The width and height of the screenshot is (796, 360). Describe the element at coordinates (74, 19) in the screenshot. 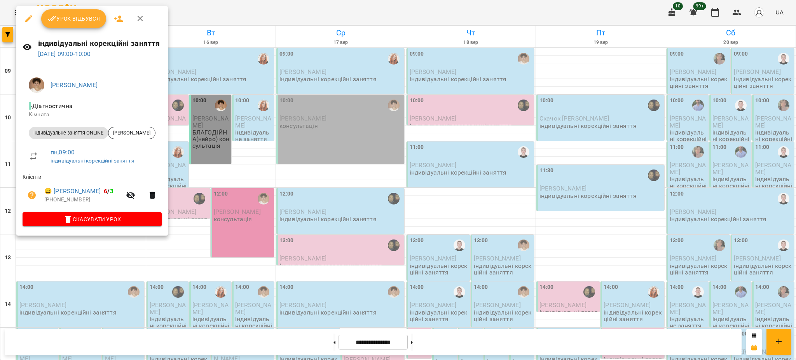

I see `span: Урок відбувся` at that location.